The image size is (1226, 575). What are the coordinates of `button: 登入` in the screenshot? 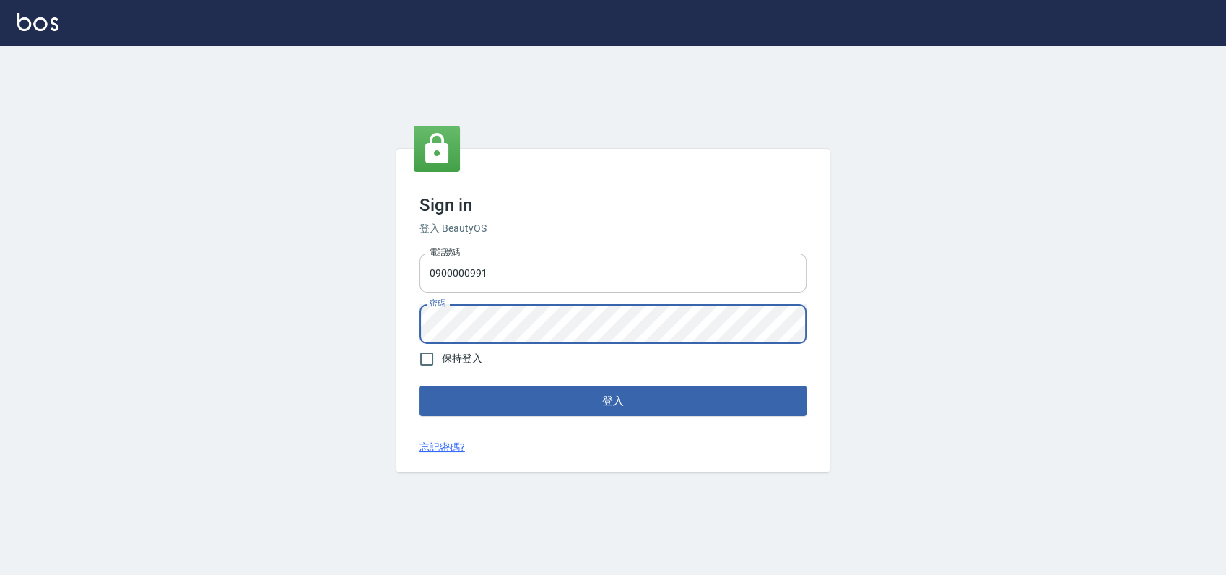 It's located at (613, 401).